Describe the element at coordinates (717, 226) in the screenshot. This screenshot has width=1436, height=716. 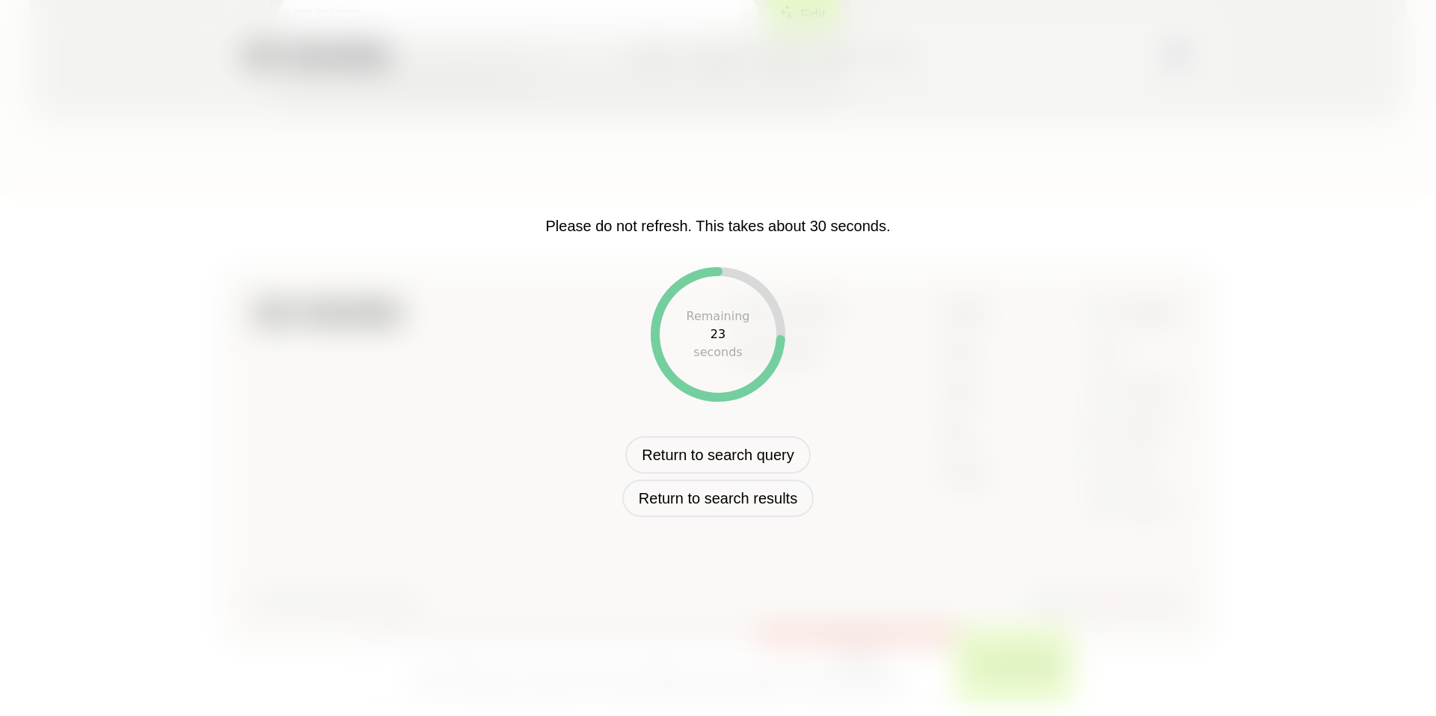
I see `p: Please do not refresh. This takes about 30 seconds.` at that location.